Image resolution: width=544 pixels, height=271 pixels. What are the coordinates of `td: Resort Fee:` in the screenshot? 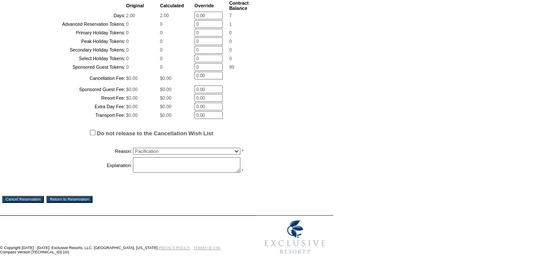 It's located at (75, 98).